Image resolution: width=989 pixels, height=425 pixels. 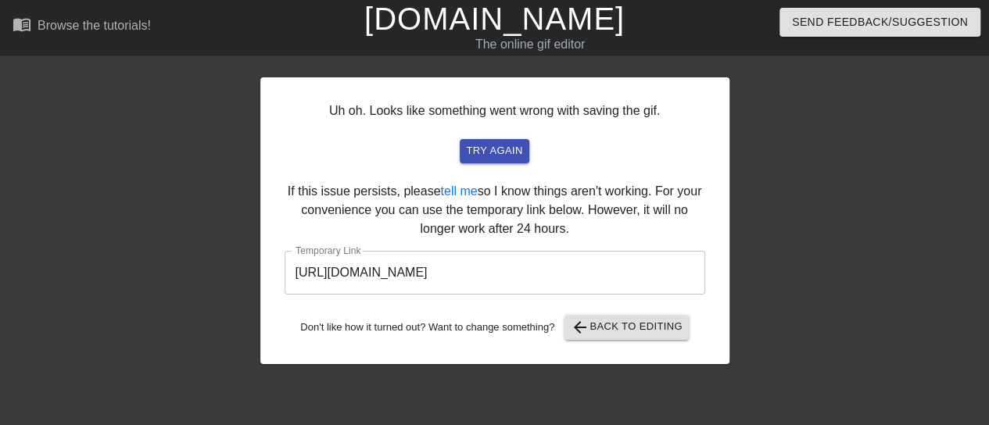 I want to click on div: Uh oh. Looks like something went wrong with saving the gif. If this issue persists, please so I k..., so click(x=495, y=220).